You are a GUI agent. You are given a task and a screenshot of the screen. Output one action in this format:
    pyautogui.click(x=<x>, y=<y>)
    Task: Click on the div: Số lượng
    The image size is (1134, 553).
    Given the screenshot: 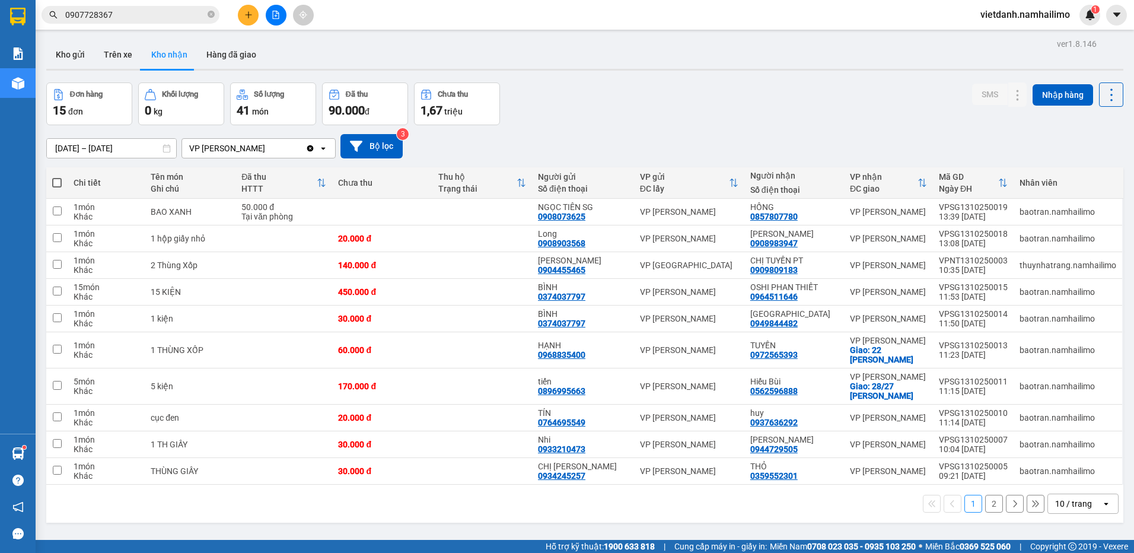 What is the action you would take?
    pyautogui.click(x=269, y=94)
    